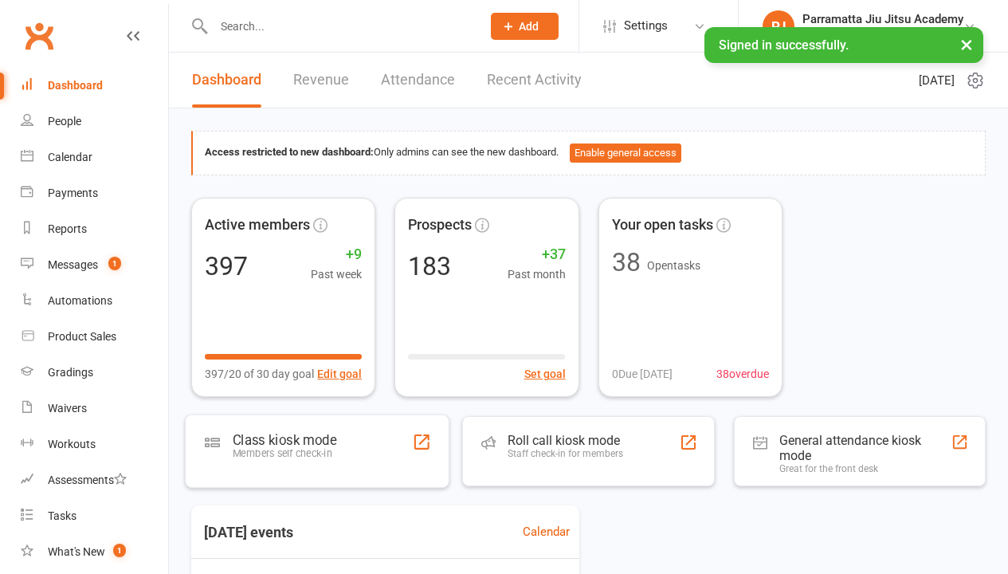 This screenshot has height=574, width=1008. What do you see at coordinates (528, 26) in the screenshot?
I see `span: Add` at bounding box center [528, 26].